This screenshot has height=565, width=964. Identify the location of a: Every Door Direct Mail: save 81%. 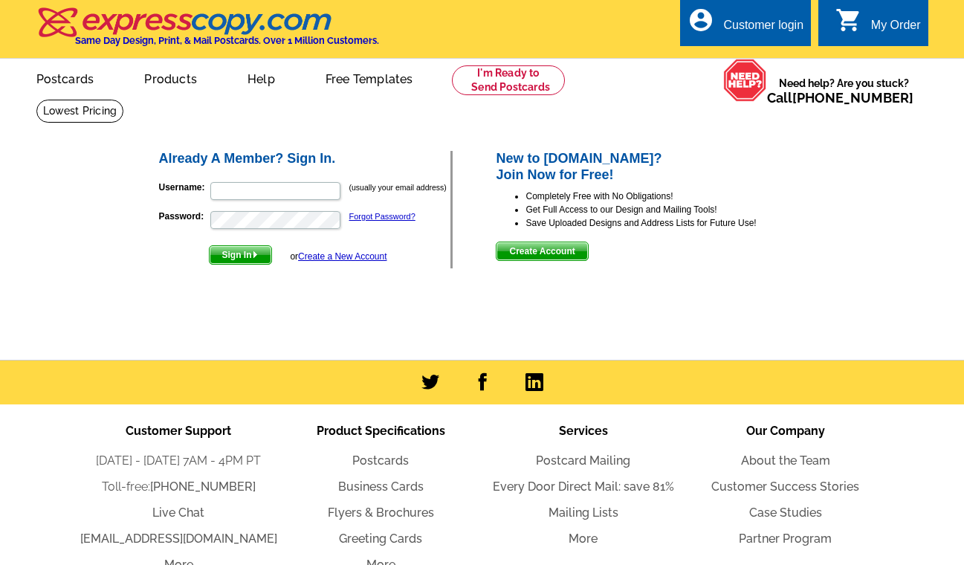
(584, 486).